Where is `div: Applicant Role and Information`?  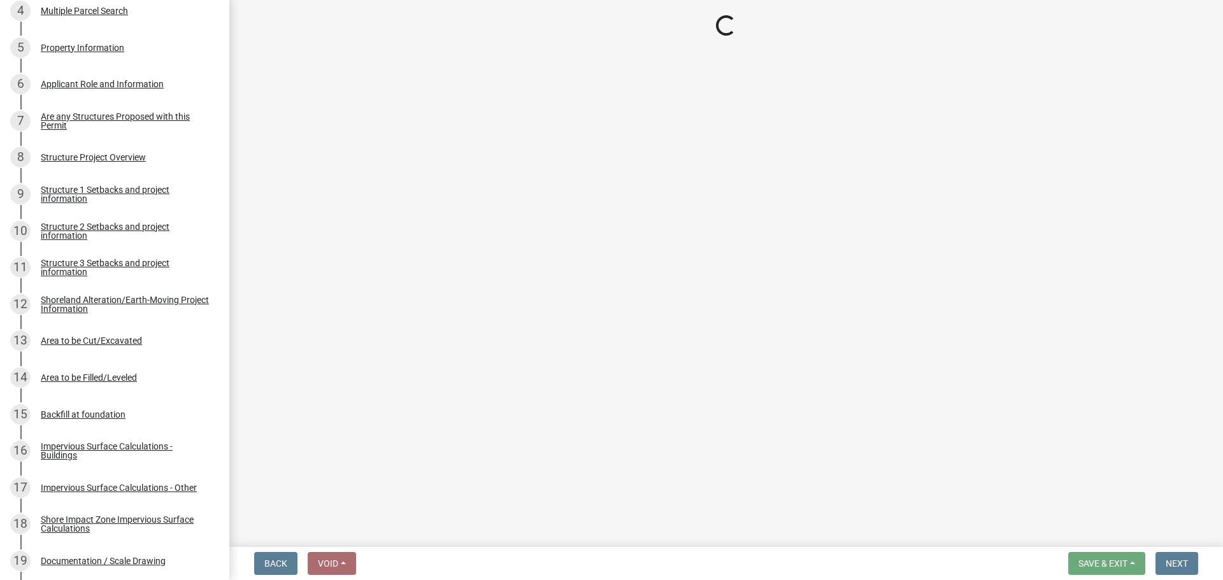 div: Applicant Role and Information is located at coordinates (102, 84).